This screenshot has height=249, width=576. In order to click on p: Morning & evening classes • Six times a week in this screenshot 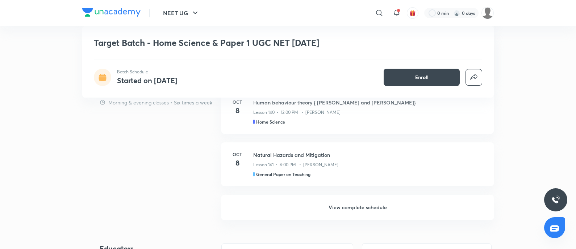, I will do `click(160, 102)`.